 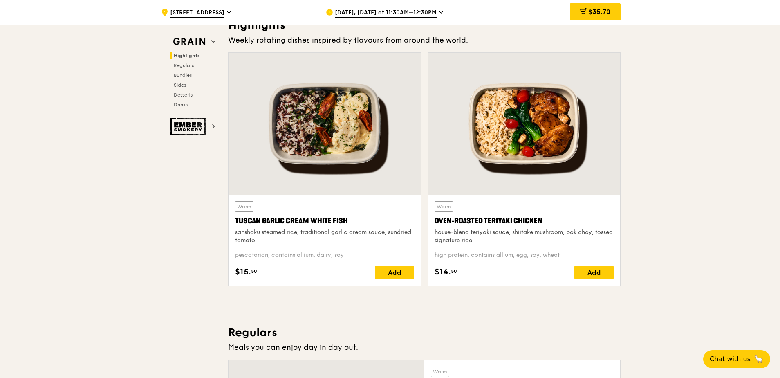 What do you see at coordinates (324, 221) in the screenshot?
I see `div: Tuscan Garlic Cream White Fish` at bounding box center [324, 221].